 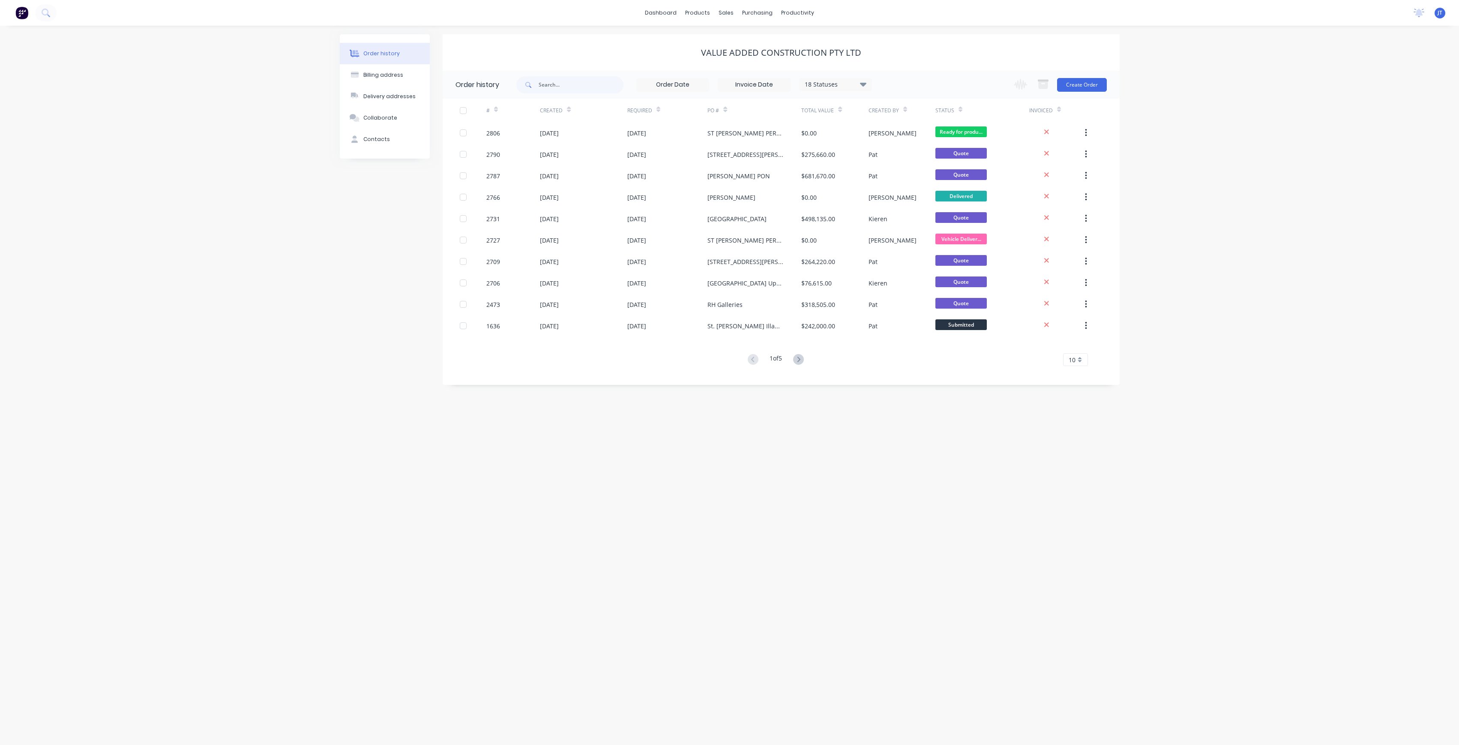 What do you see at coordinates (797, 13) in the screenshot?
I see `div: productivity` at bounding box center [797, 13].